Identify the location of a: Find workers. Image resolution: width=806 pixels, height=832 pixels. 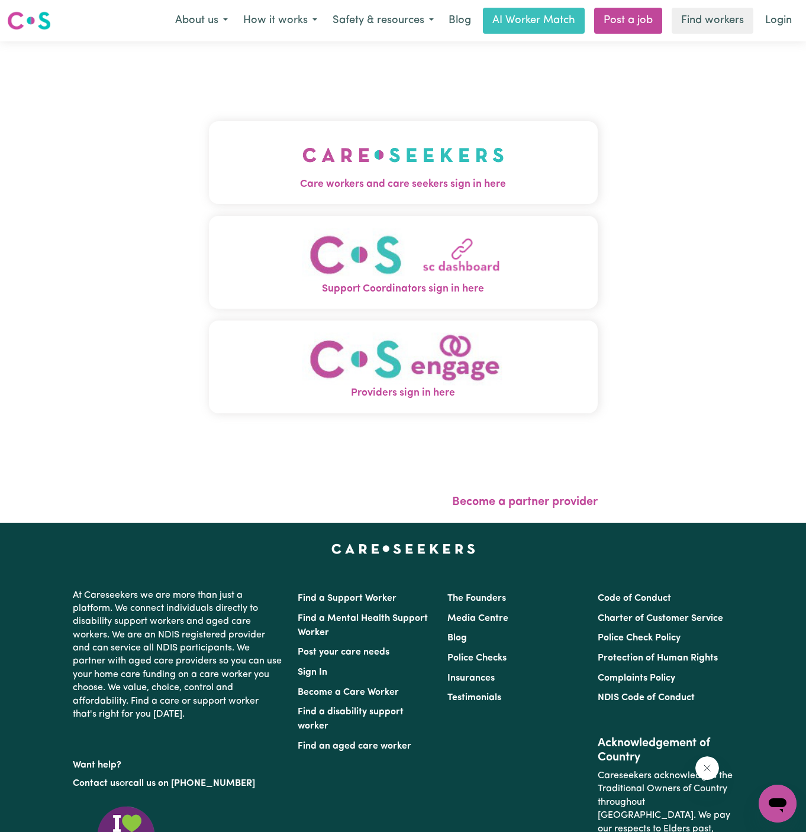
(712, 21).